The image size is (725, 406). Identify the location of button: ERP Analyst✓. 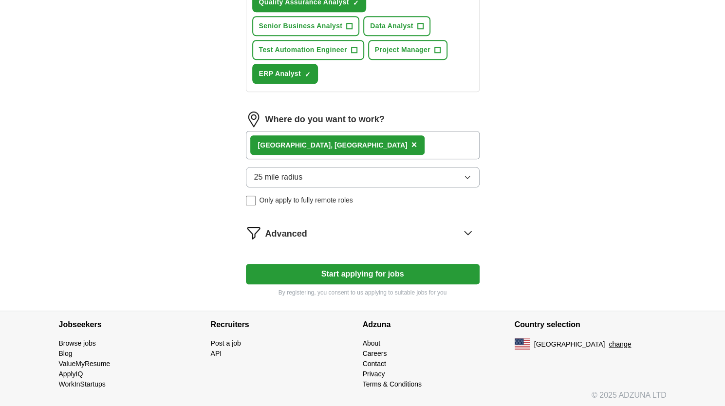
(285, 74).